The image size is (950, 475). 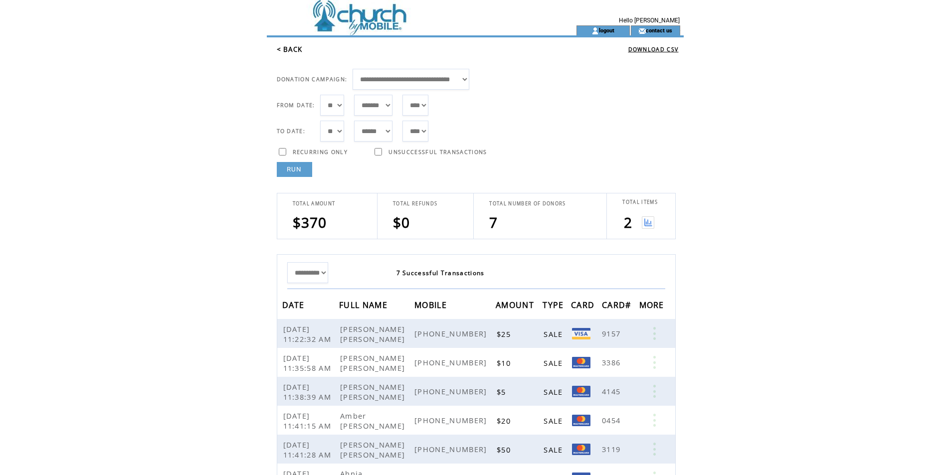 I want to click on a: MOBILE, so click(x=432, y=305).